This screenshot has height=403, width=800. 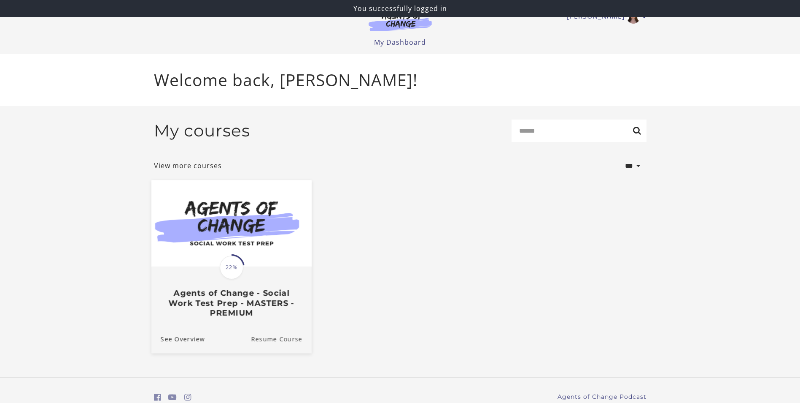 What do you see at coordinates (188, 397) in the screenshot?
I see `i: https://www.instagram.com/agentsofchangeprep/ (Open in a new window)` at bounding box center [188, 397].